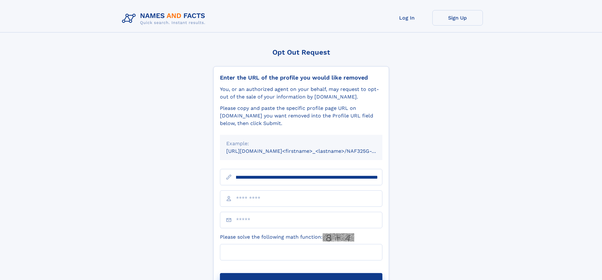 This screenshot has width=602, height=280. I want to click on div: You, or an authorized agent on your behalf, may request to opt-out of the sale of your informatio..., so click(301, 93).